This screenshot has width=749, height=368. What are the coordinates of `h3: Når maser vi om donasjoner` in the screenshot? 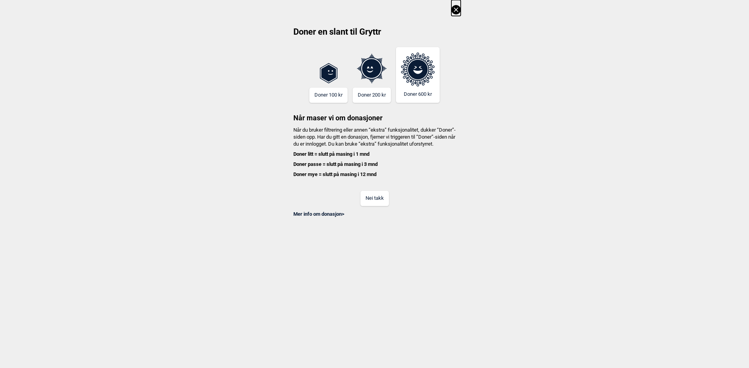 It's located at (374, 113).